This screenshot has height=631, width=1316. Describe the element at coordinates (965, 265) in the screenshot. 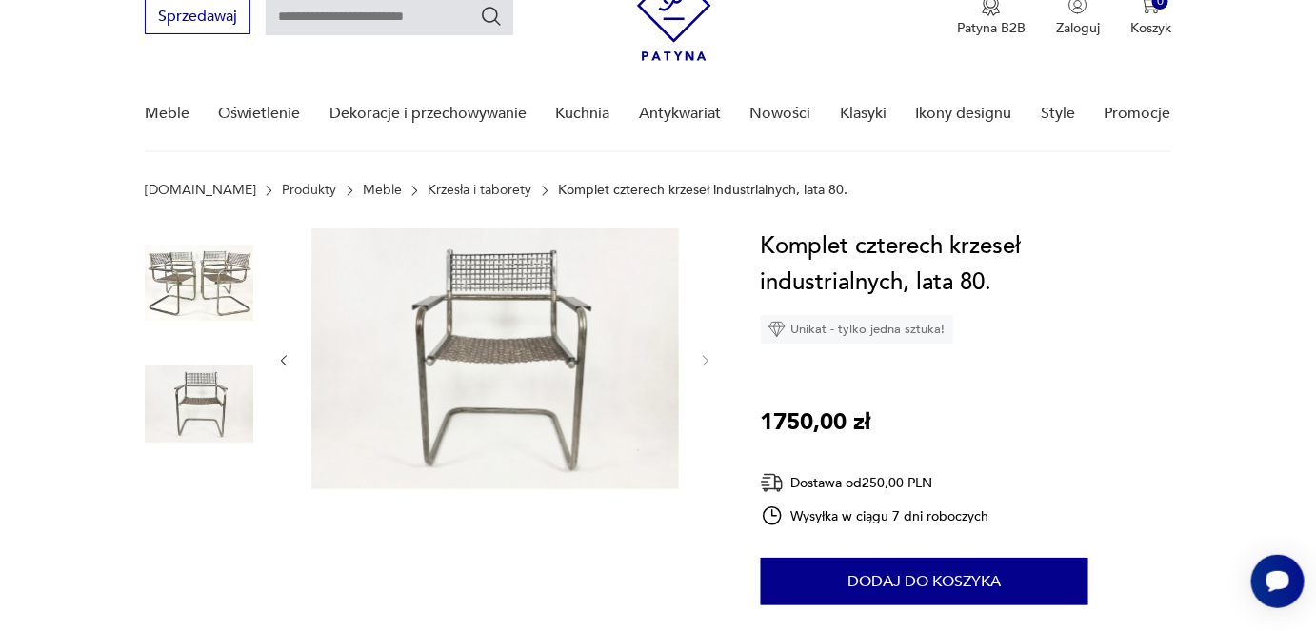

I see `h1: Komplet czterech krzeseł industrialnych, lata 80.` at that location.